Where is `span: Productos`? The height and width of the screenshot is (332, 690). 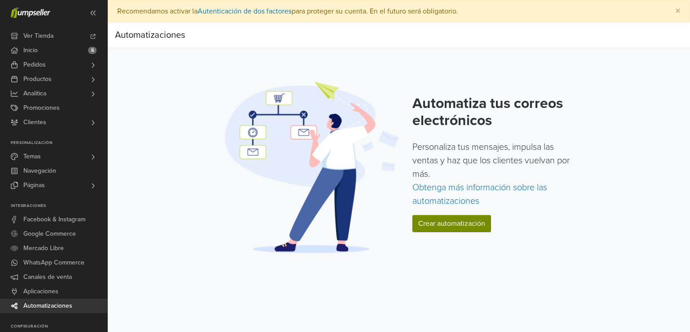
span: Productos is located at coordinates (37, 79).